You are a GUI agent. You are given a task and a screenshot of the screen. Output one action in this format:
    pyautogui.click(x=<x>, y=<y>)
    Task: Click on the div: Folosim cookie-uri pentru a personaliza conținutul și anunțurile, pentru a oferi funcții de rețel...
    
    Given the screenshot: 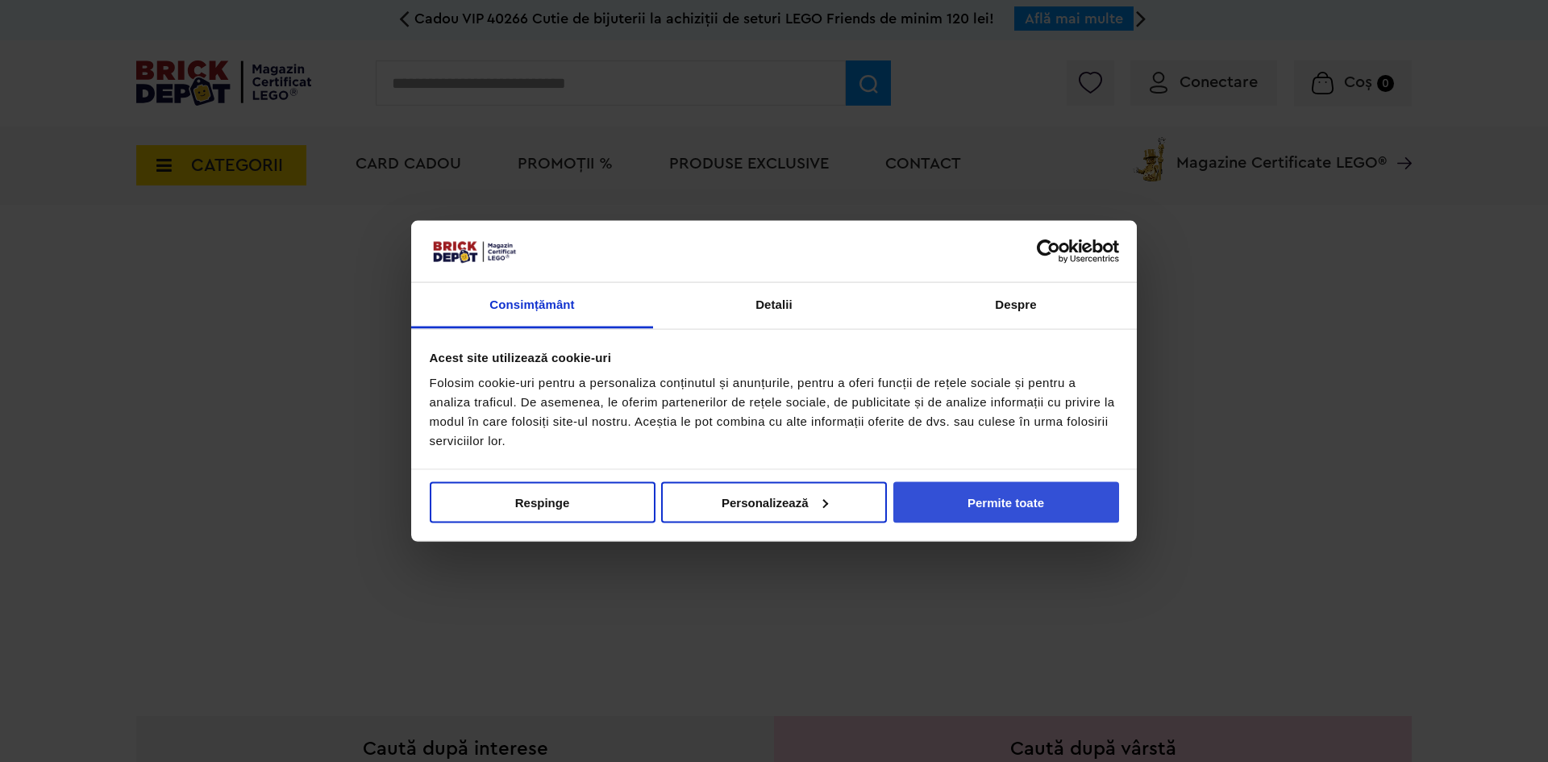 What is the action you would take?
    pyautogui.click(x=774, y=412)
    